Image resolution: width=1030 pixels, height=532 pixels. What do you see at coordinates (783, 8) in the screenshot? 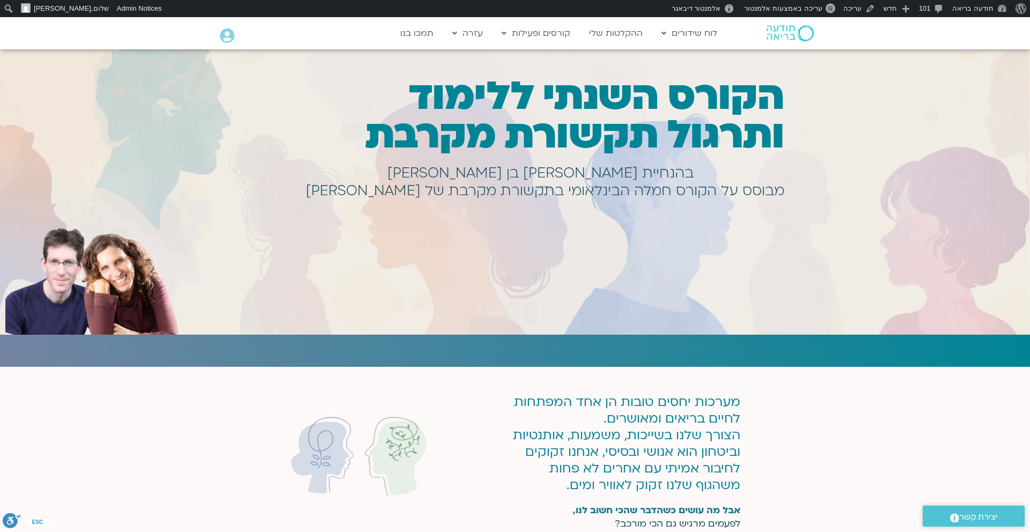
I see `span: עריכה באמצעות אלמנטור` at bounding box center [783, 8].